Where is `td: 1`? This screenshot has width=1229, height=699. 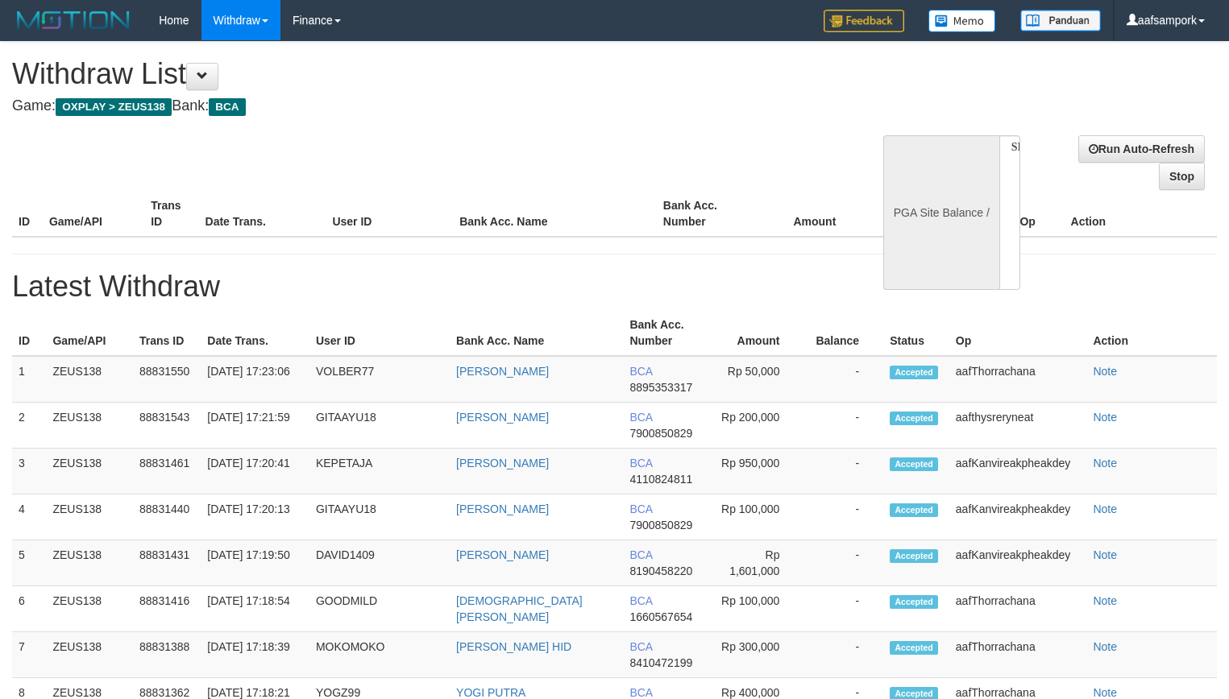 td: 1 is located at coordinates (29, 379).